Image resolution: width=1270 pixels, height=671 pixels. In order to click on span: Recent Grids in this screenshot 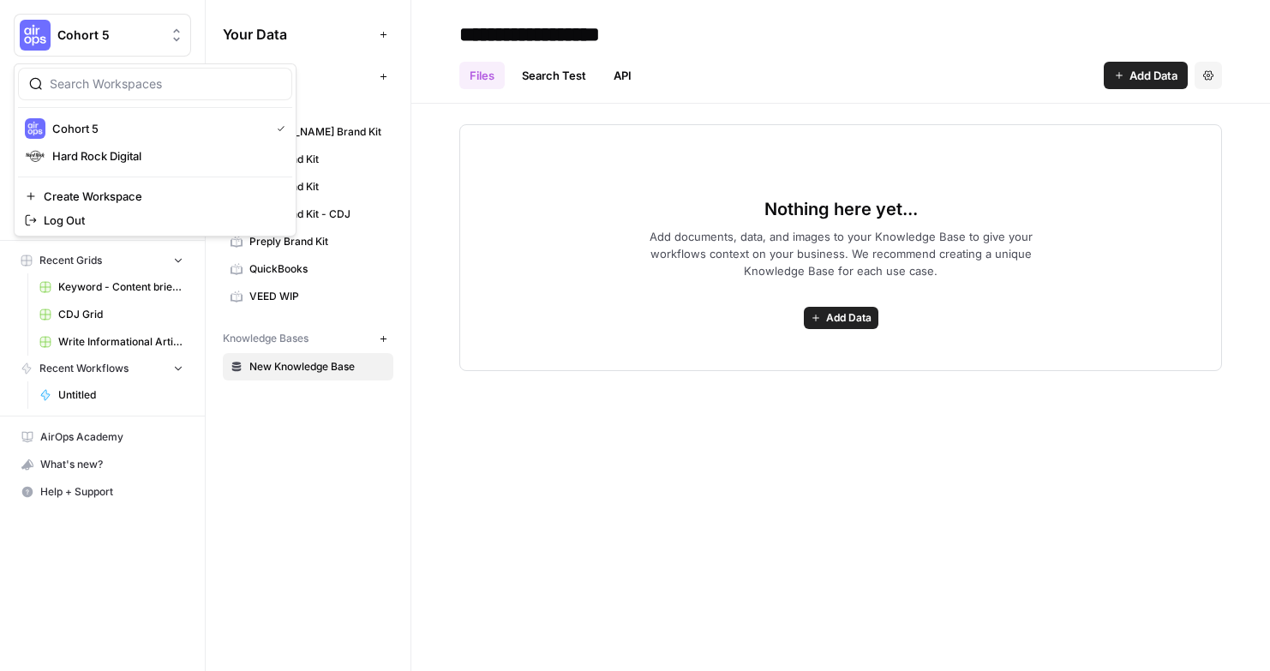, I will do `click(70, 260)`.